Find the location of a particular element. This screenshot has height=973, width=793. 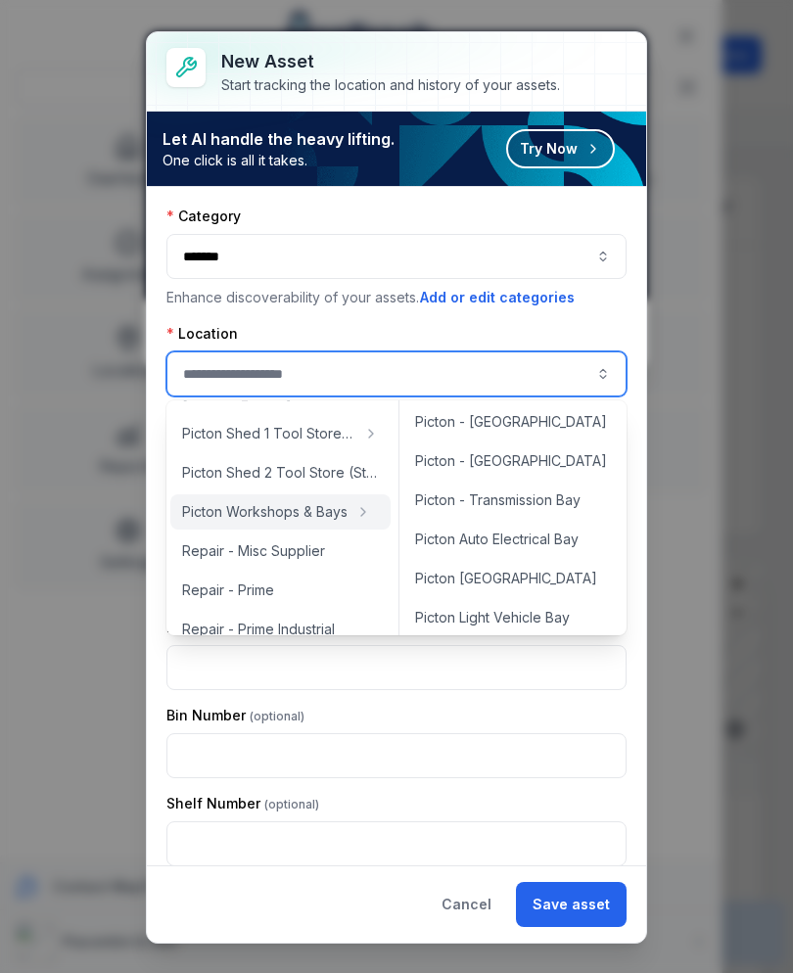

label: Shelf Number is located at coordinates (243, 804).